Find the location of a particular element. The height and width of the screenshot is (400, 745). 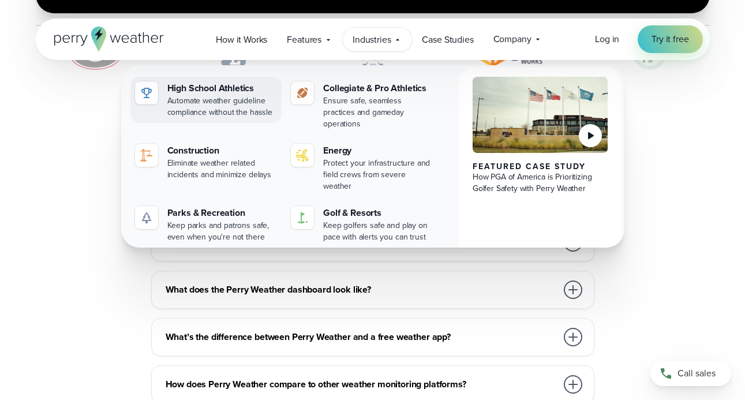

a: Collegiate & Pro Athletics Ensure safe, seamless practices and gameday operations is located at coordinates (362, 106).